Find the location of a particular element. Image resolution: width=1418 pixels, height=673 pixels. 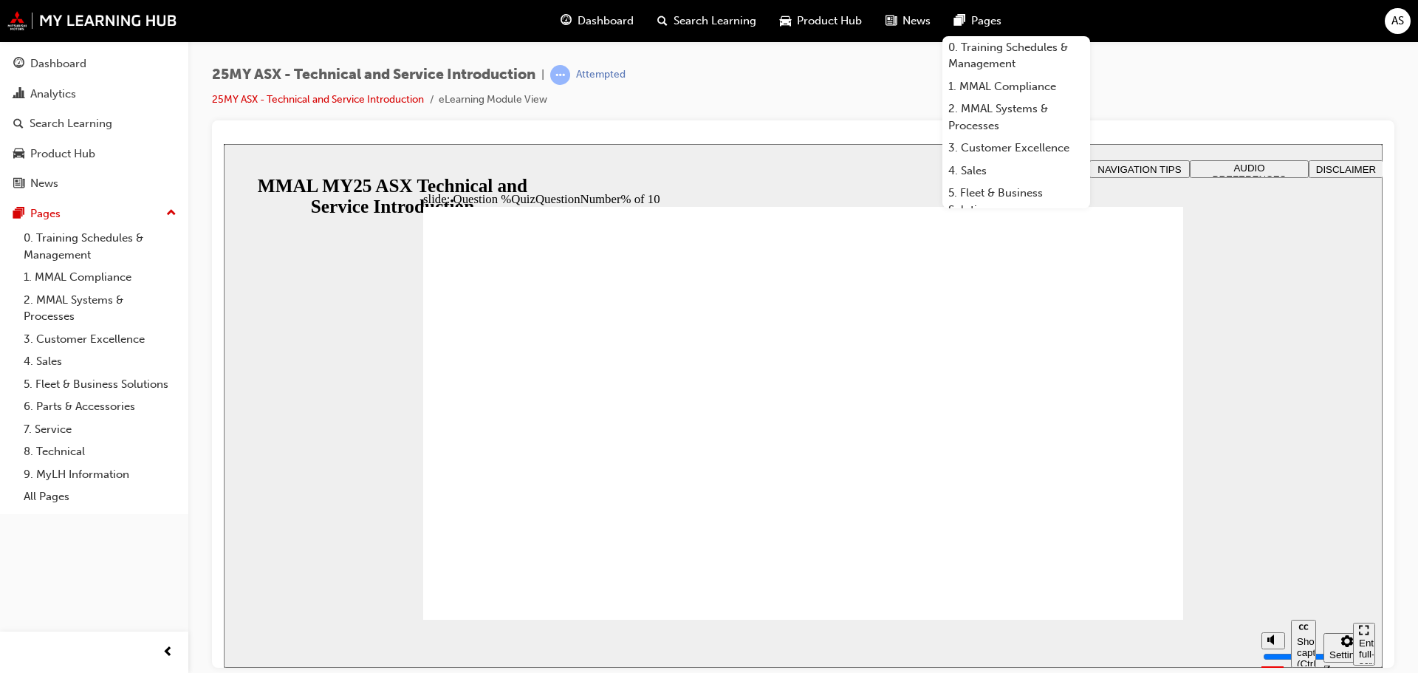

img: mmal is located at coordinates (92, 21).